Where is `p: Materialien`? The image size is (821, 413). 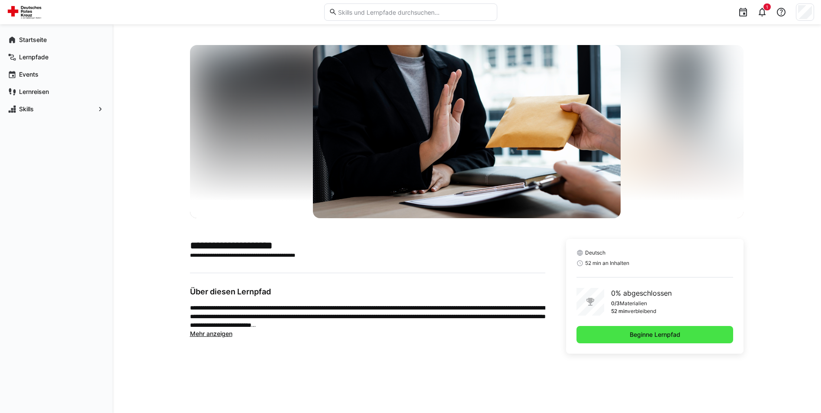 p: Materialien is located at coordinates (633, 303).